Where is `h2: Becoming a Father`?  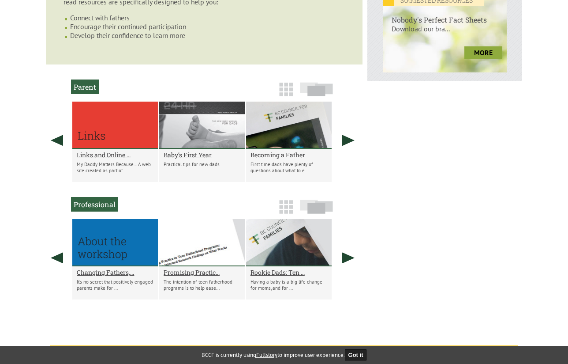
h2: Becoming a Father is located at coordinates (289, 154).